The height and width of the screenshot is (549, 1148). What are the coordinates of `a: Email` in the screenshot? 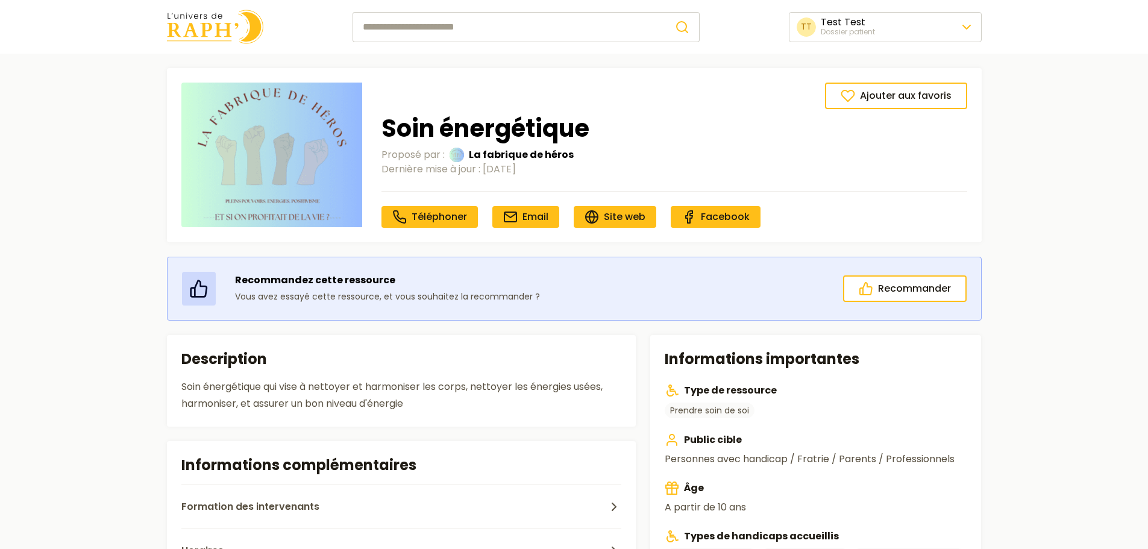 It's located at (525, 217).